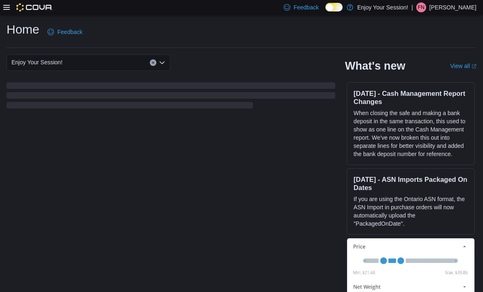 This screenshot has width=483, height=292. Describe the element at coordinates (162, 63) in the screenshot. I see `button: Open list of options` at that location.